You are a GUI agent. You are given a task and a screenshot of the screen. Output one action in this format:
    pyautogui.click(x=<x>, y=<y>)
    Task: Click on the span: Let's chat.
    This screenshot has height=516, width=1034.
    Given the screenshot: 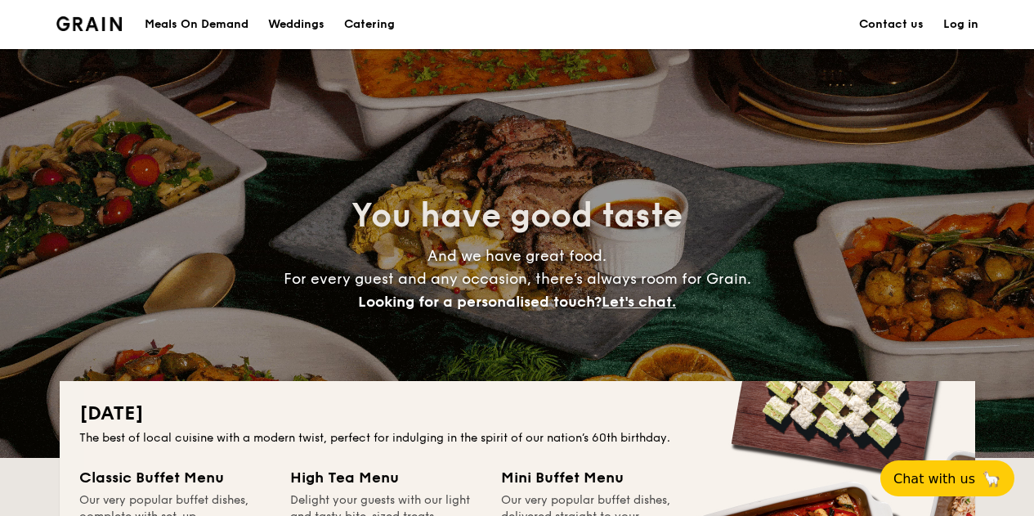 What is the action you would take?
    pyautogui.click(x=638, y=302)
    